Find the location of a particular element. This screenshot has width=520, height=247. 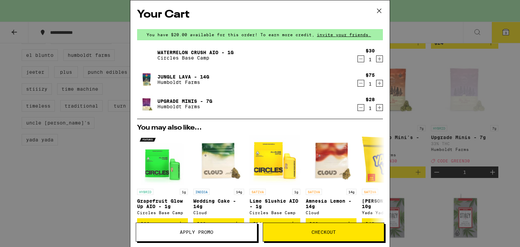

img: Circles Base Camp - Lime Slushie AIO - 1g is located at coordinates (275, 160).